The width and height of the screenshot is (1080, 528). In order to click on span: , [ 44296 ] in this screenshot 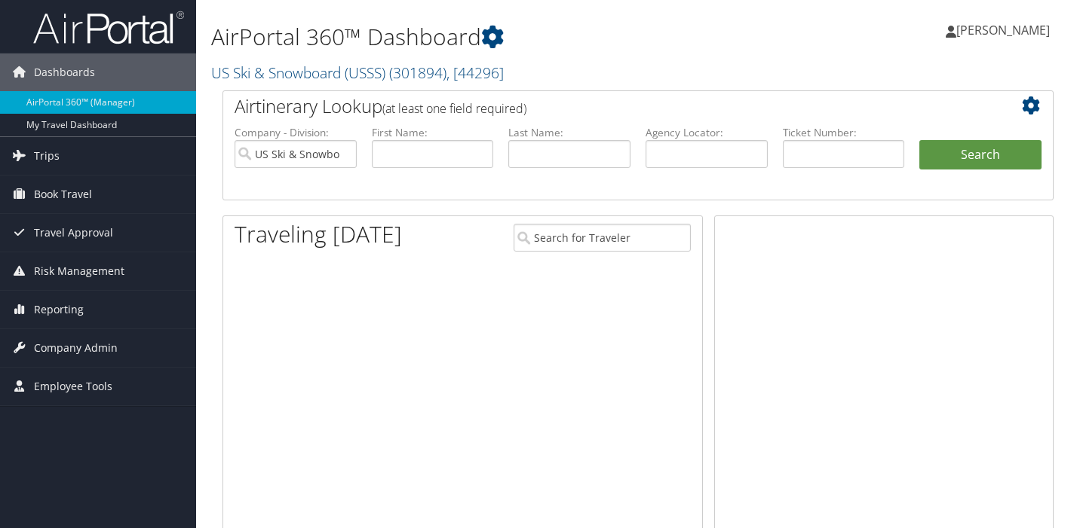, I will do `click(475, 72)`.